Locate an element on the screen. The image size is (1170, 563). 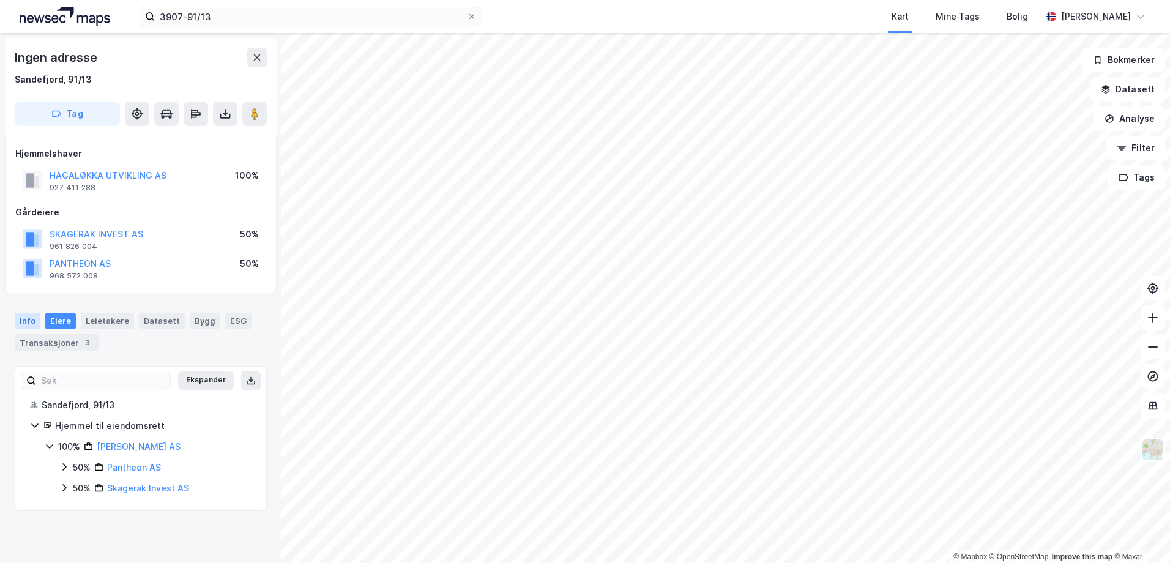
div: Mine Tags is located at coordinates (957, 17).